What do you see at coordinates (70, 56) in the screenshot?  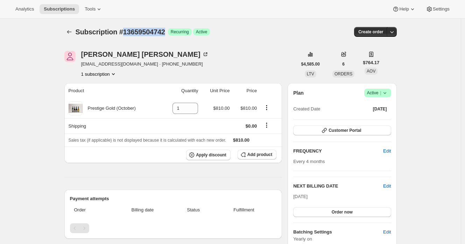 I see `span: Jen McKay` at bounding box center [70, 56].